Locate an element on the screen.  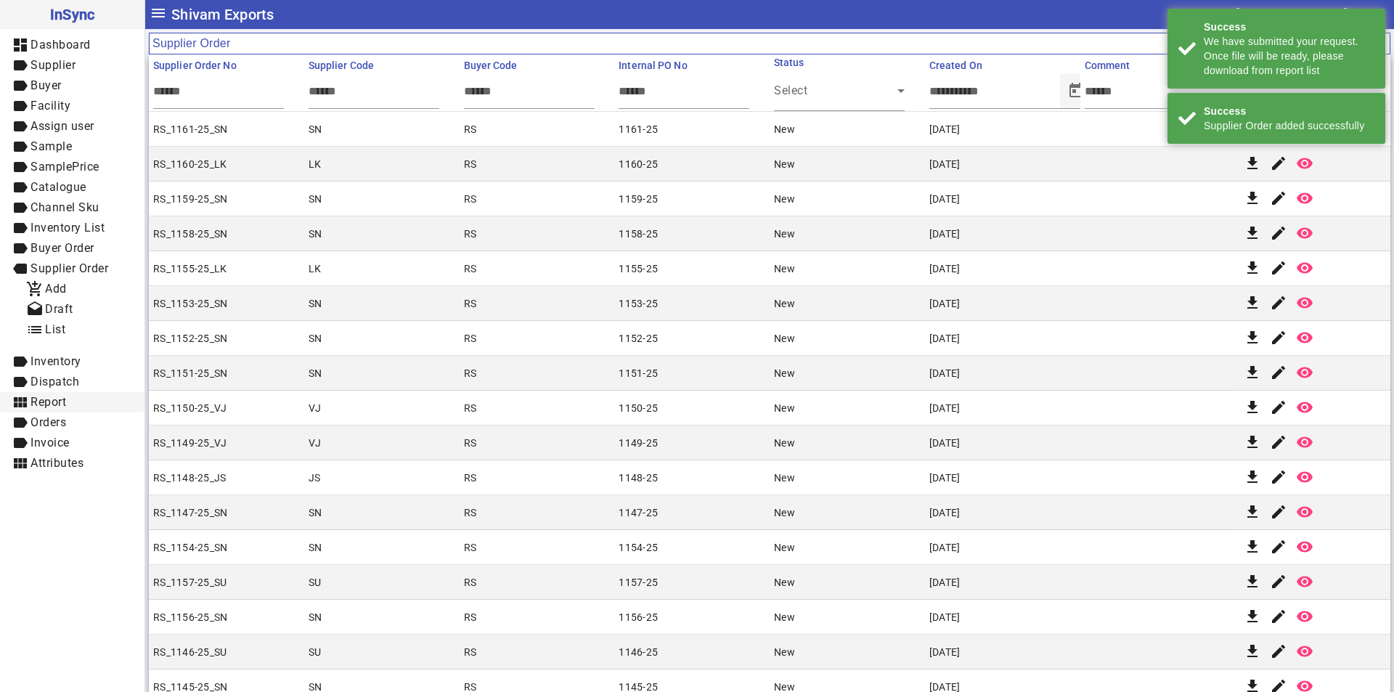
mat-icon: settings is located at coordinates (1367, 15).